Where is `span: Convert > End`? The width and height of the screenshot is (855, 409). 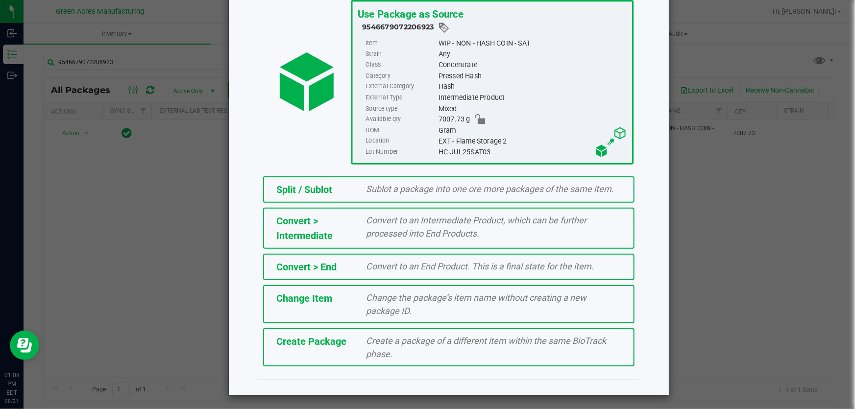 span: Convert > End is located at coordinates (306, 267).